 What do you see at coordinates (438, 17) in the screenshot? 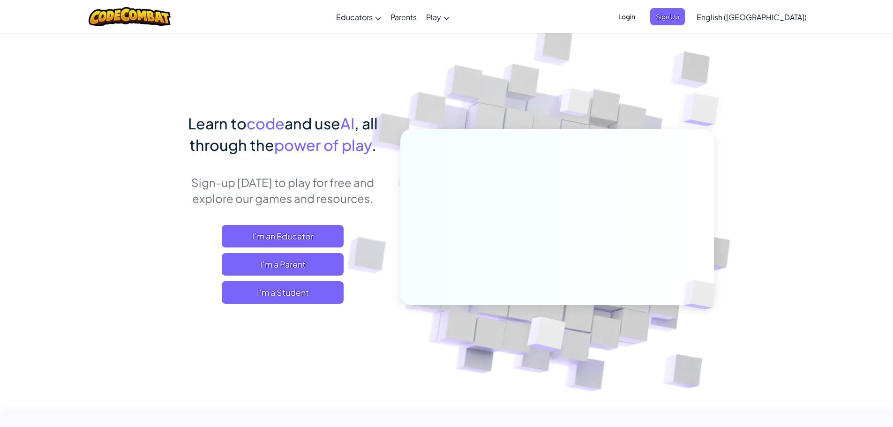
I see `a: Play` at bounding box center [438, 17].